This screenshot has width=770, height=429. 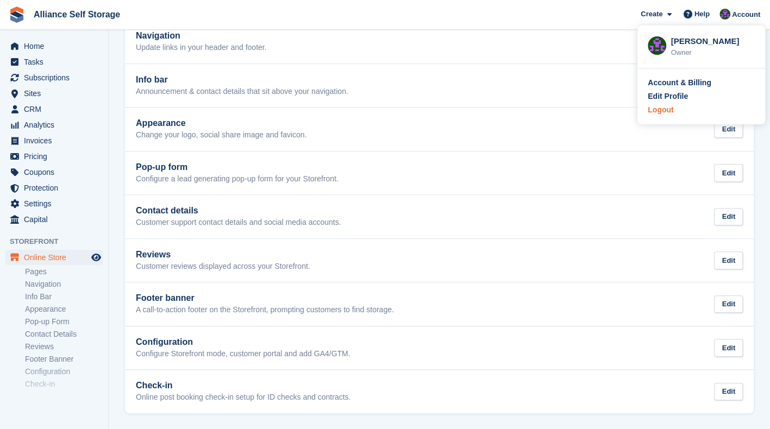 What do you see at coordinates (243, 354) in the screenshot?
I see `p: Configure Storefront mode, customer portal and add GA4/GTM.` at bounding box center [243, 354].